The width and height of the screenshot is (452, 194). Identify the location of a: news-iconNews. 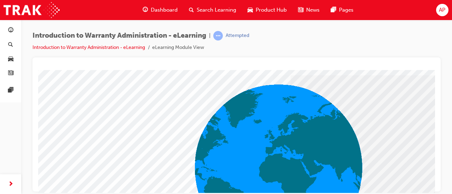
(308, 10).